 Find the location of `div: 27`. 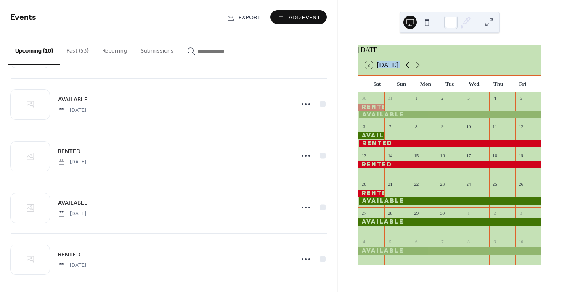

div: 27 is located at coordinates (364, 213).